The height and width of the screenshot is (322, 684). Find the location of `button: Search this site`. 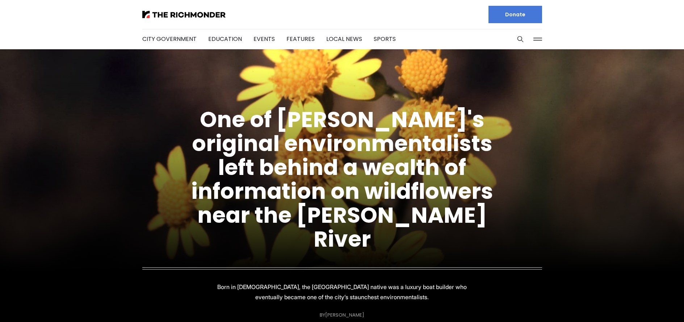

button: Search this site is located at coordinates (520, 39).